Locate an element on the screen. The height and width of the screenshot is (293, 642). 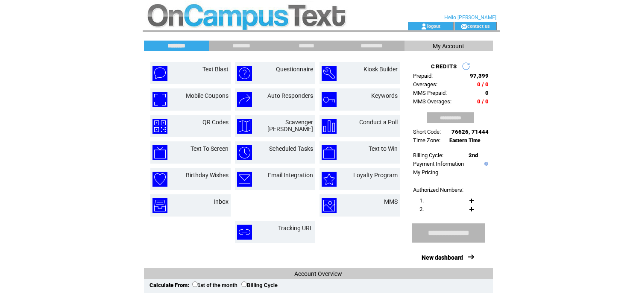
a: Auto Responders is located at coordinates (290, 96).